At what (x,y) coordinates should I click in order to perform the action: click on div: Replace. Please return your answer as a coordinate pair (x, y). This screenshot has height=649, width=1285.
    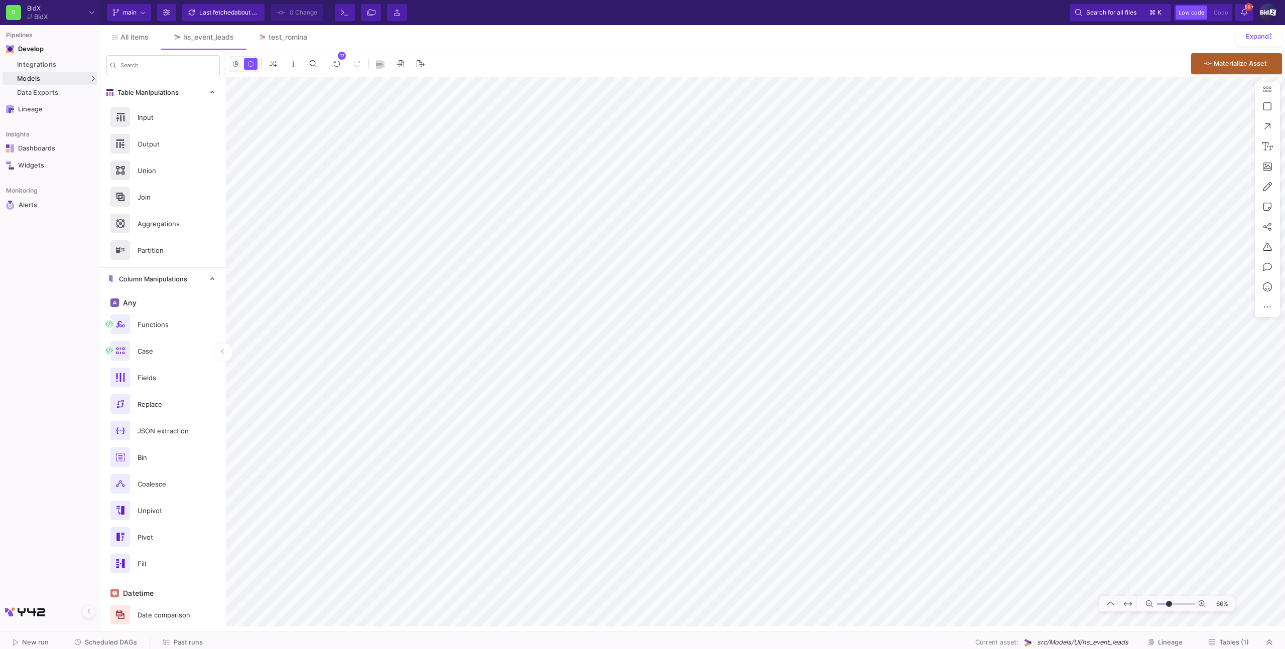
    Looking at the image, I should click on (166, 404).